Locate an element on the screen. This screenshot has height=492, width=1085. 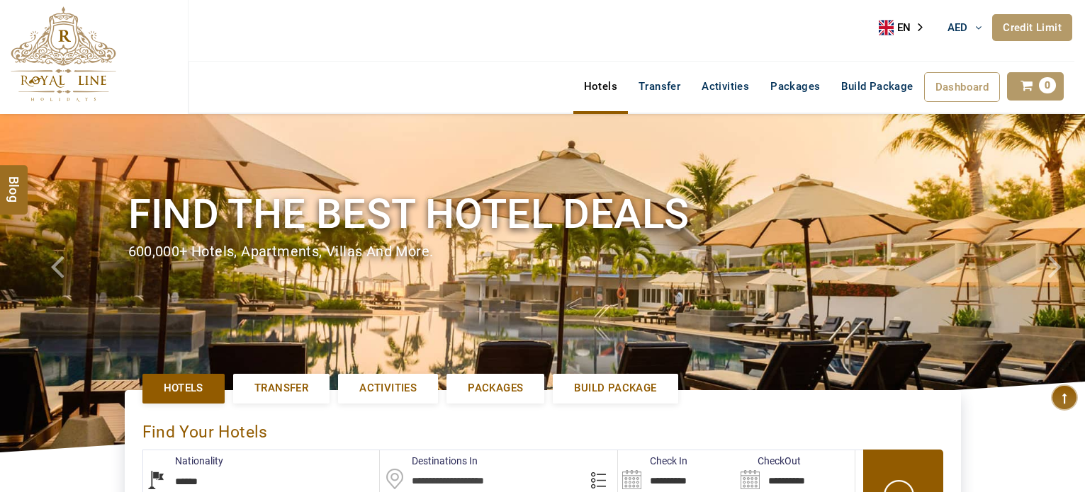
aside: Language selected: English is located at coordinates (905, 28).